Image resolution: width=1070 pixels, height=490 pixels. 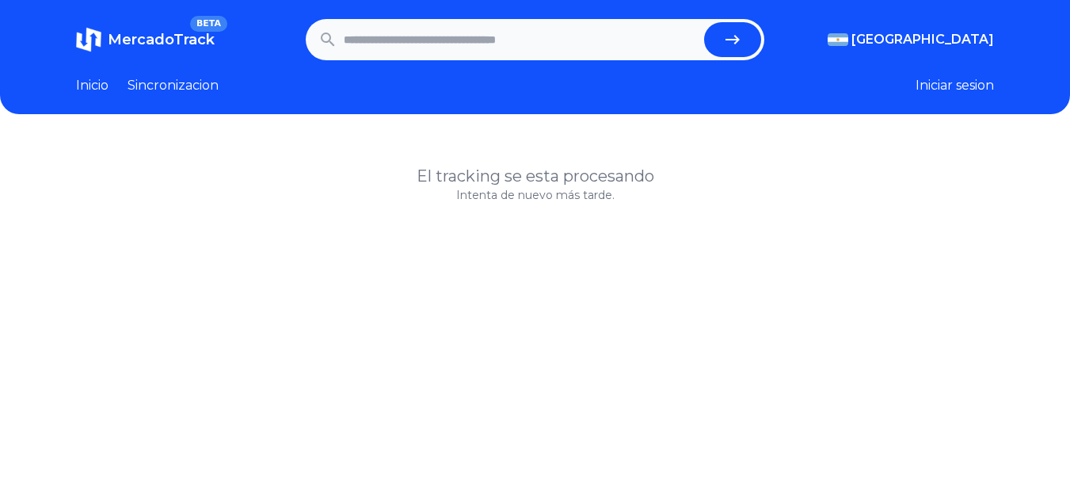 I want to click on button: Iniciar sesion, so click(x=955, y=86).